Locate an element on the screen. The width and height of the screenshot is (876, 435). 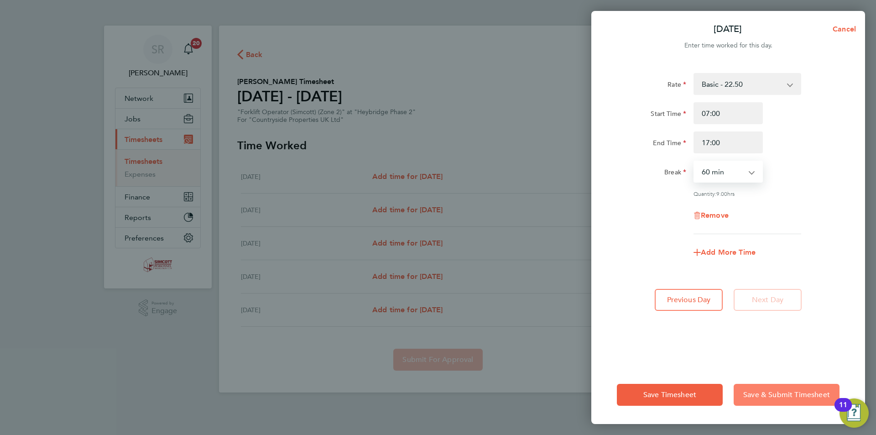
span: 9.00 is located at coordinates (722, 193).